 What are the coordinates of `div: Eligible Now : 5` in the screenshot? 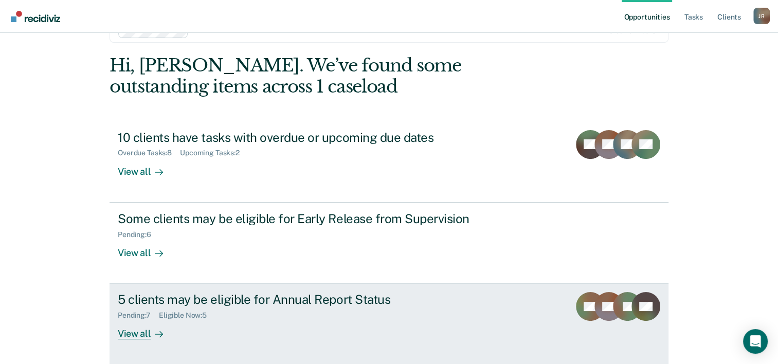 It's located at (187, 315).